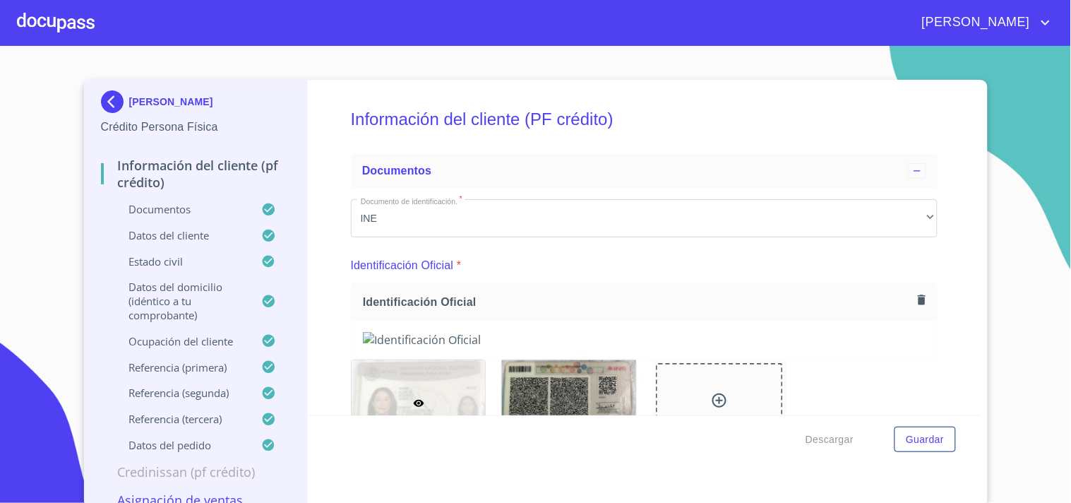 The width and height of the screenshot is (1071, 503). I want to click on p: Referencia (primera), so click(181, 367).